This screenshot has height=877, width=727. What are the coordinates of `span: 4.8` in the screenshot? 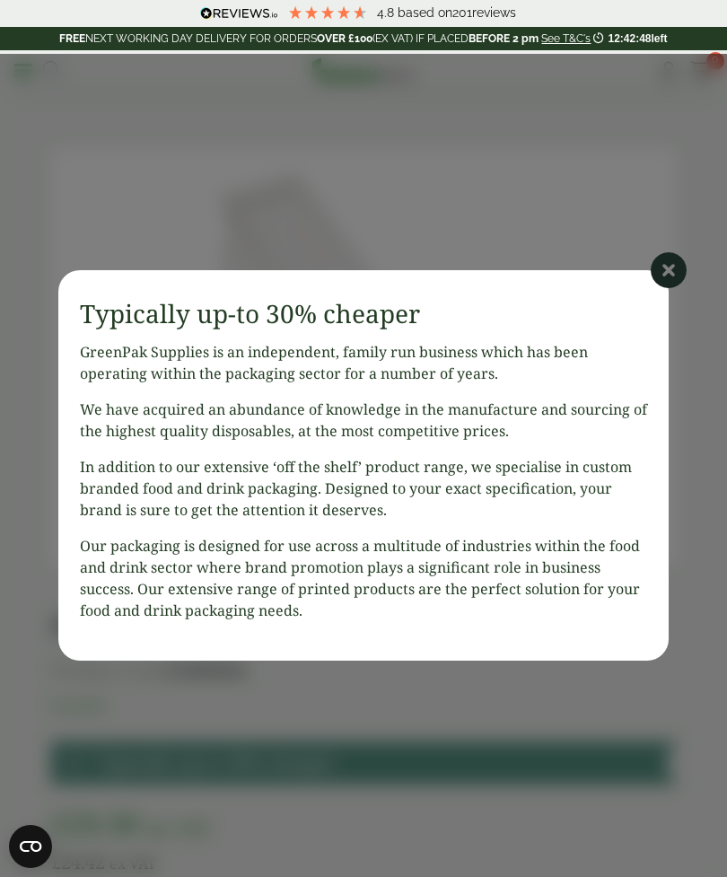 It's located at (387, 13).